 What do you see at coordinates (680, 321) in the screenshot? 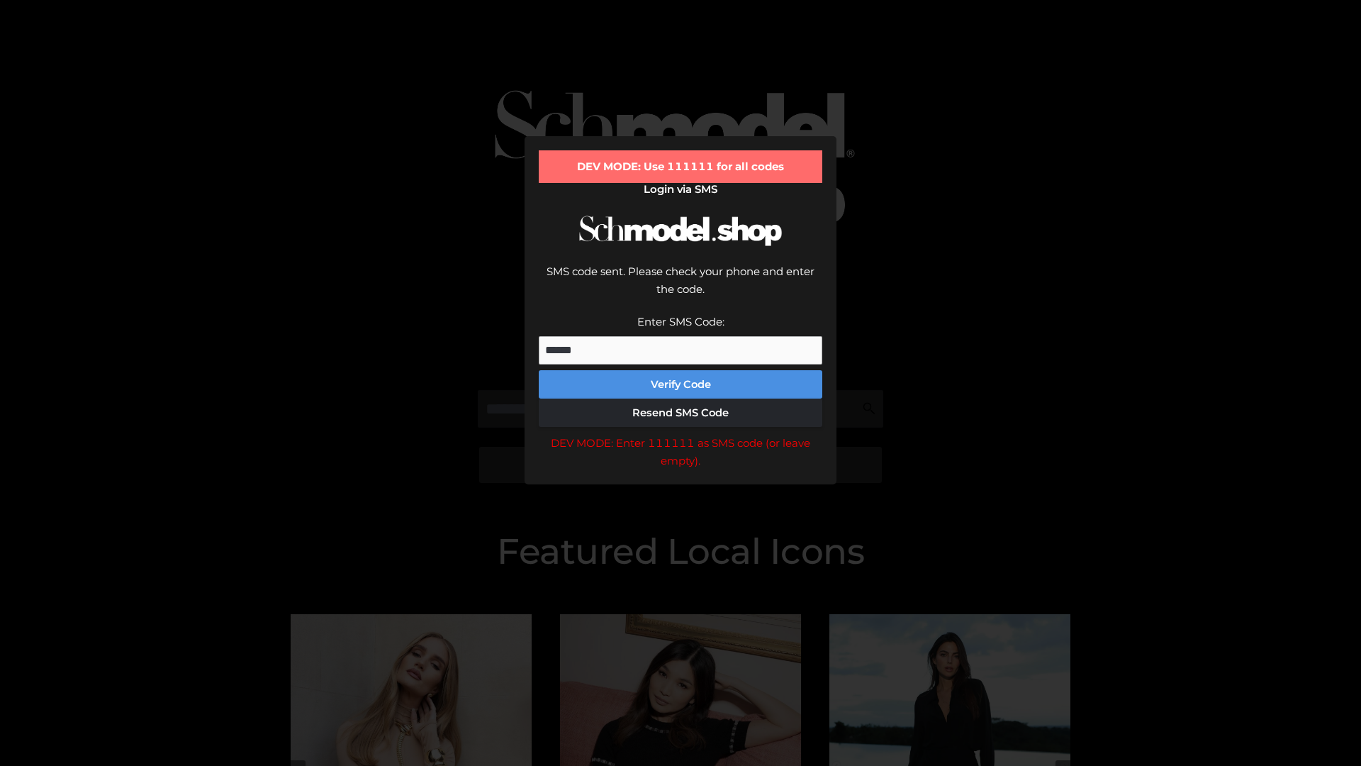
I see `label: Enter SMS Code:` at bounding box center [680, 321].